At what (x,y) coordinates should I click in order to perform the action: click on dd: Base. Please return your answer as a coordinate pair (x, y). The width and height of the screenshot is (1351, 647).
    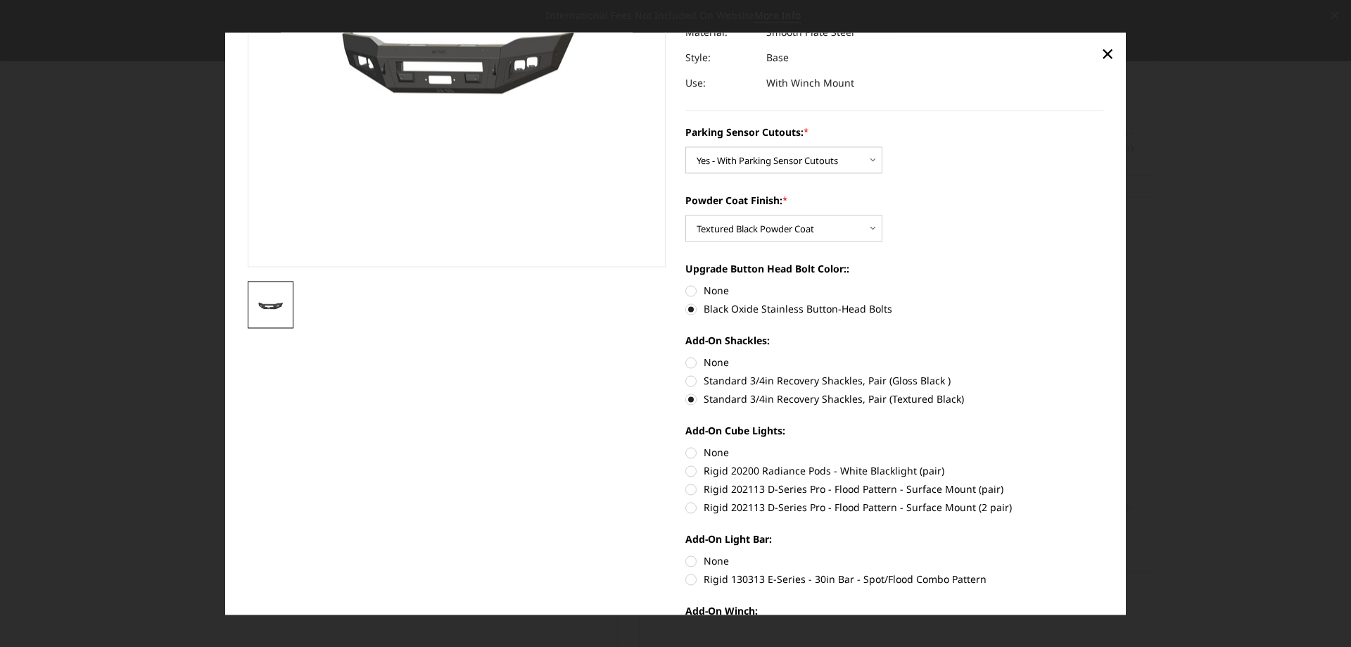
    Looking at the image, I should click on (778, 58).